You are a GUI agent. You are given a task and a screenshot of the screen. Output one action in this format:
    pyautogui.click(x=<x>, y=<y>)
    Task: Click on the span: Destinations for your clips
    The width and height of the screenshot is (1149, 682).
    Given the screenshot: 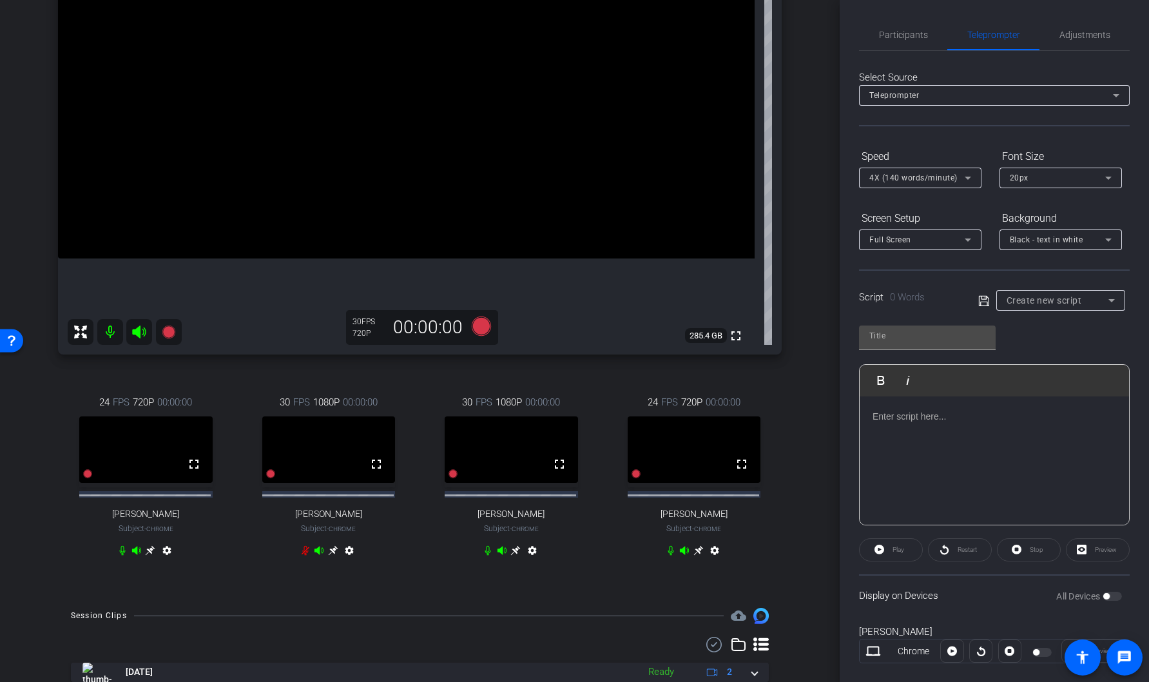 What is the action you would take?
    pyautogui.click(x=738, y=615)
    